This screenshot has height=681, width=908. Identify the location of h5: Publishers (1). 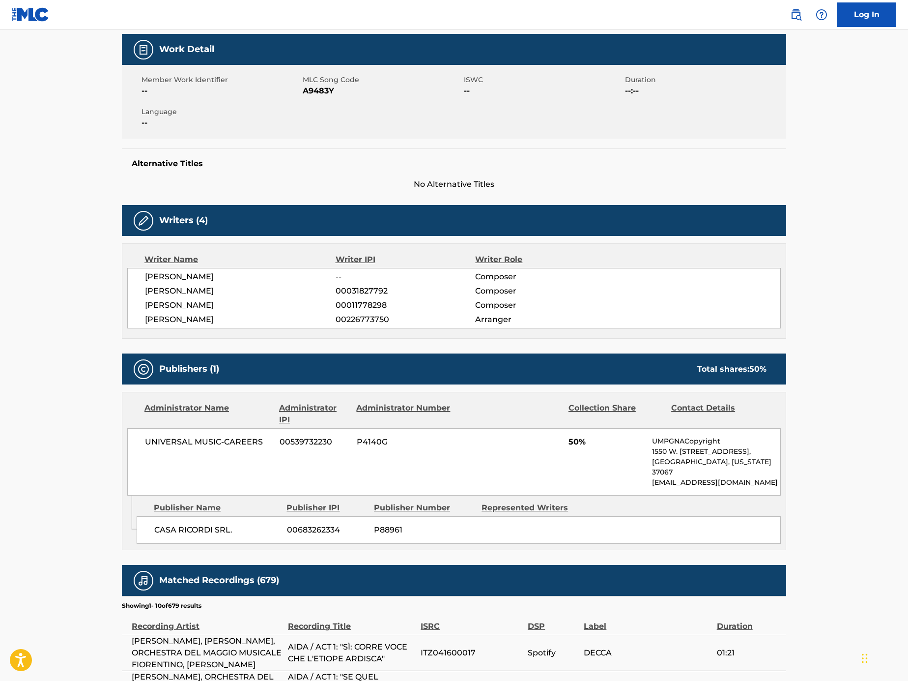
(189, 369).